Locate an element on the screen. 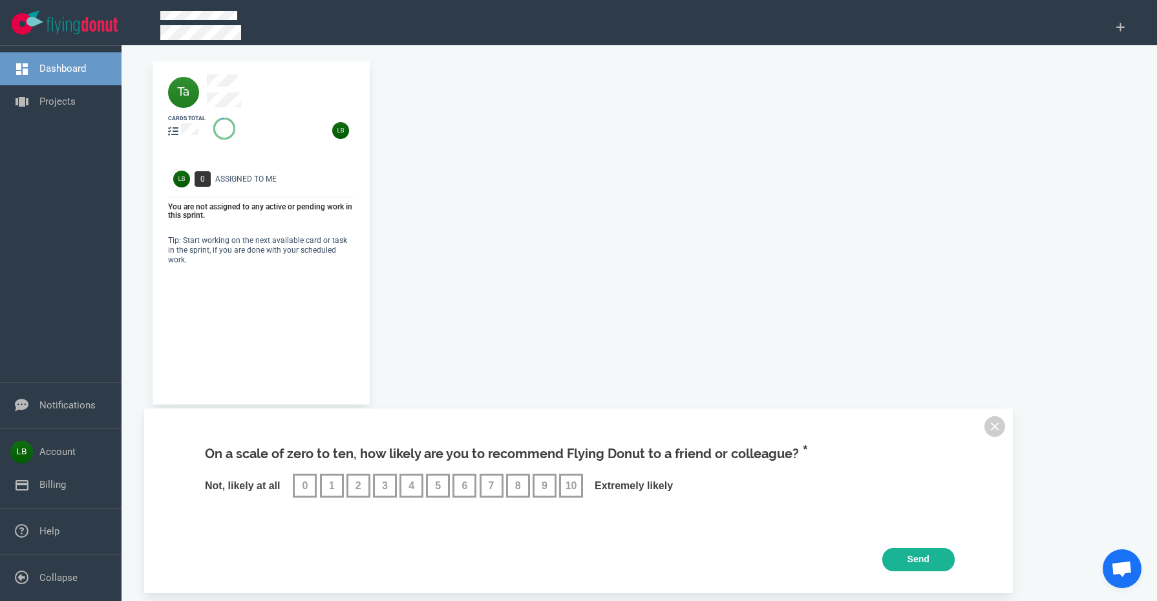  p: You are not assigned to any active or pending work in this sprint. is located at coordinates (261, 211).